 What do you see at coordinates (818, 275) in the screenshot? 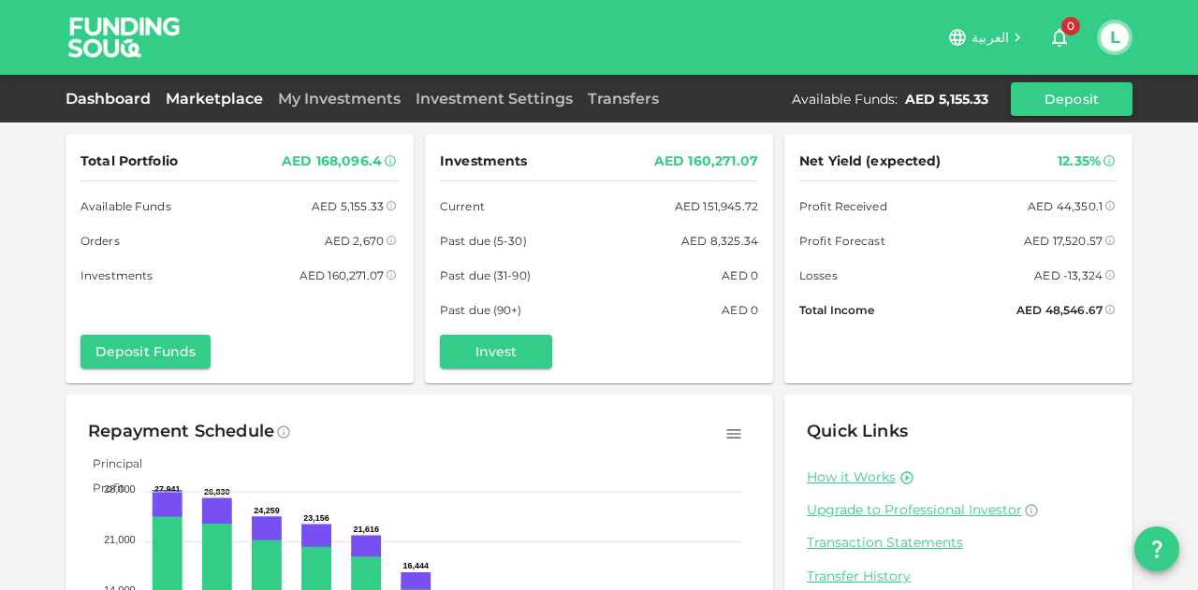
I see `span: Losses` at bounding box center [818, 275].